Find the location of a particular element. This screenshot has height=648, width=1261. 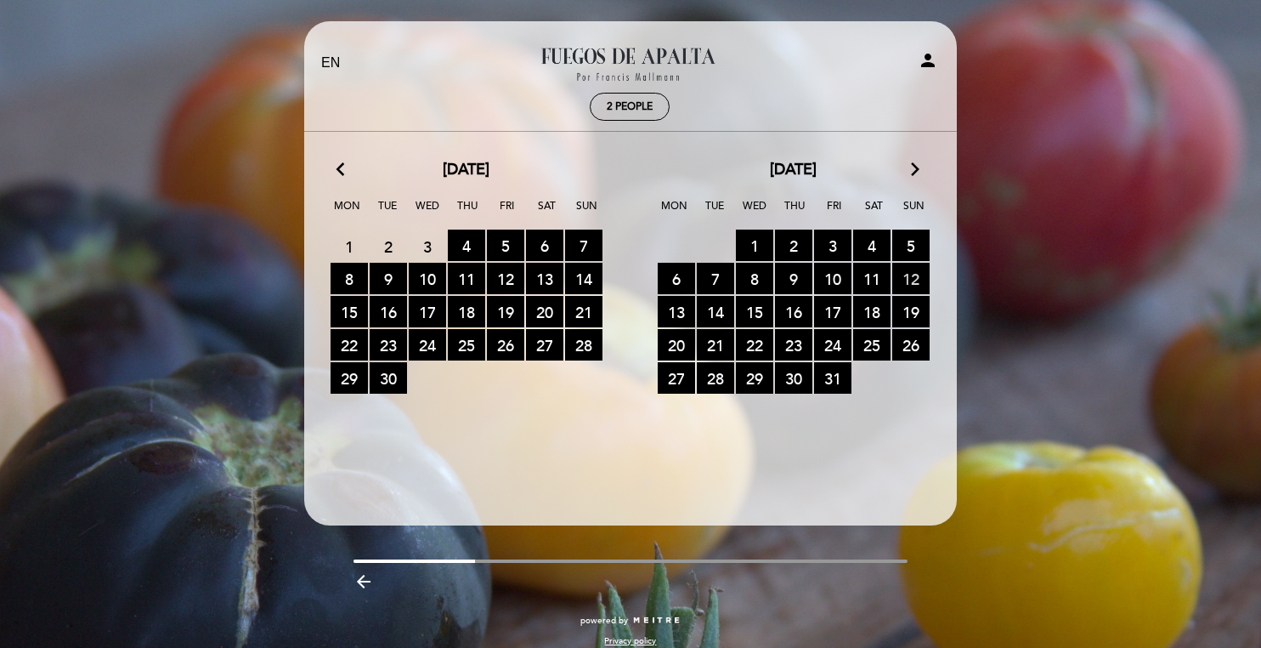

span: 2 people is located at coordinates (630, 106).